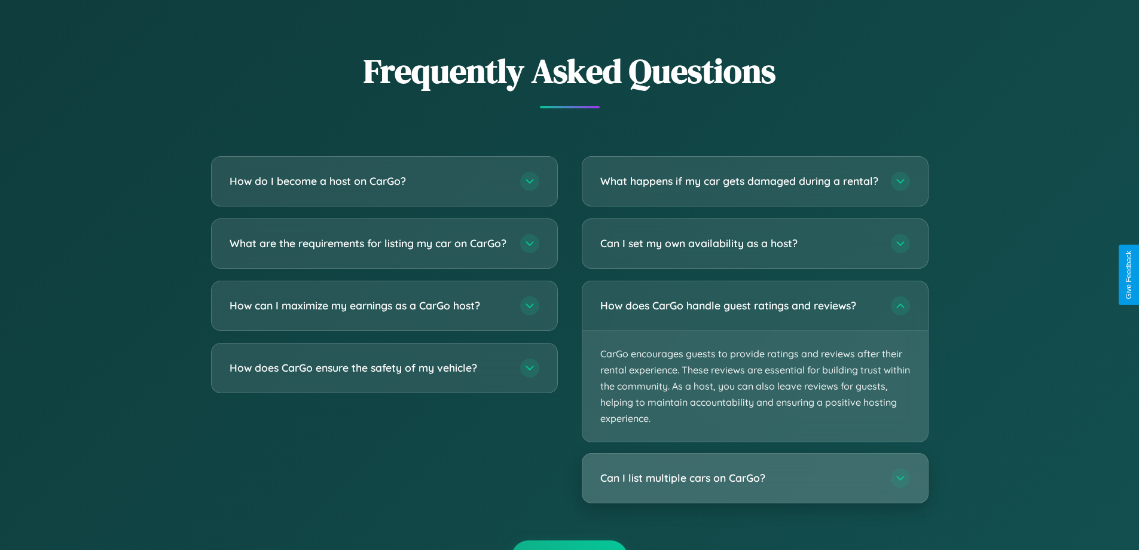 The image size is (1139, 550). What do you see at coordinates (740, 478) in the screenshot?
I see `h3: Can I list multiple cars on CarGo?` at bounding box center [740, 478].